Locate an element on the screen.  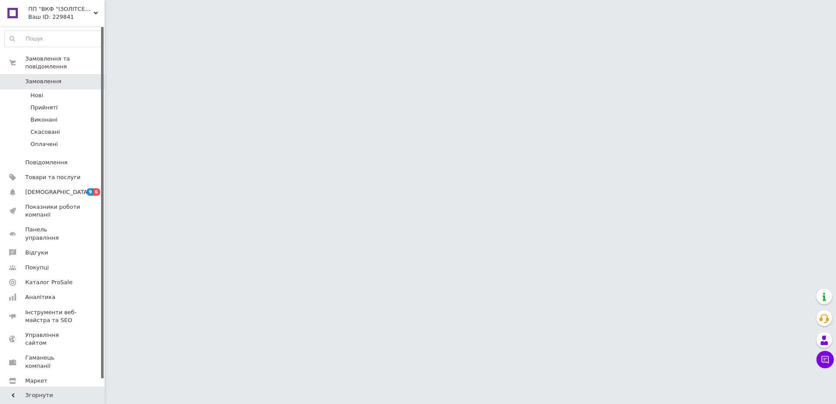
span: Відгуки is located at coordinates (37, 252).